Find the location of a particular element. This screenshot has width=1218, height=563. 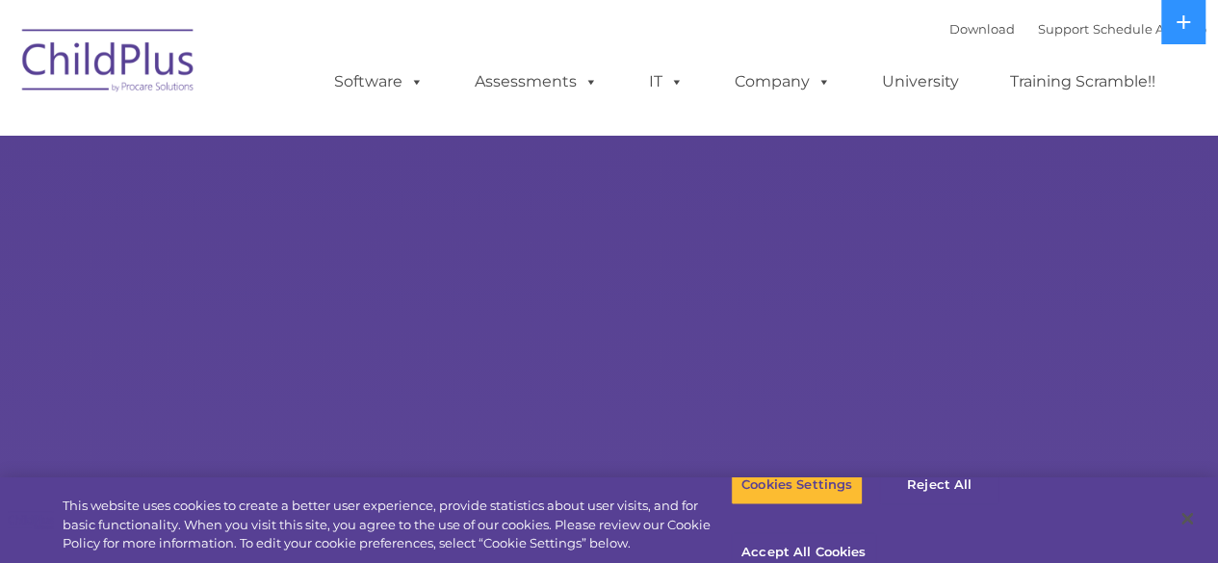

a: University is located at coordinates (921, 82).